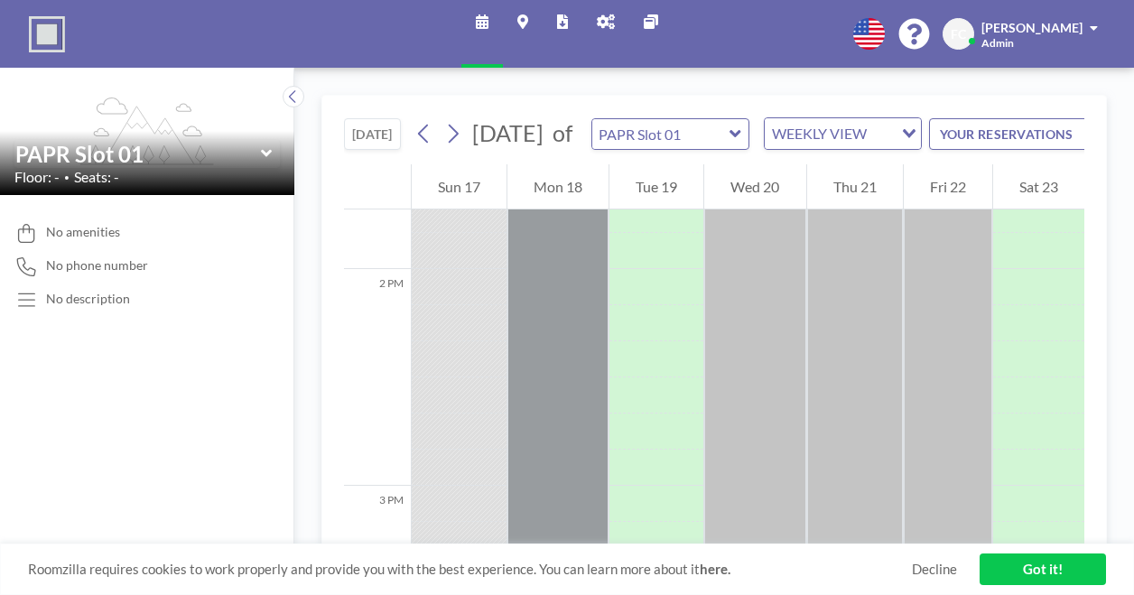 The height and width of the screenshot is (595, 1134). What do you see at coordinates (958, 34) in the screenshot?
I see `span: FC` at bounding box center [958, 34].